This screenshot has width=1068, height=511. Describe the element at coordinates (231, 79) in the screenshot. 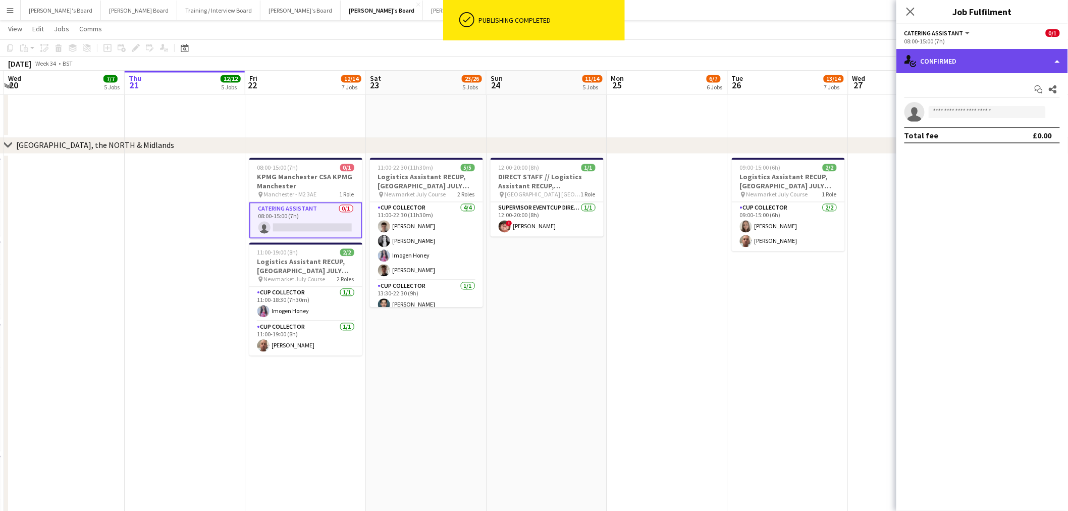

I see `span: 12/12` at that location.